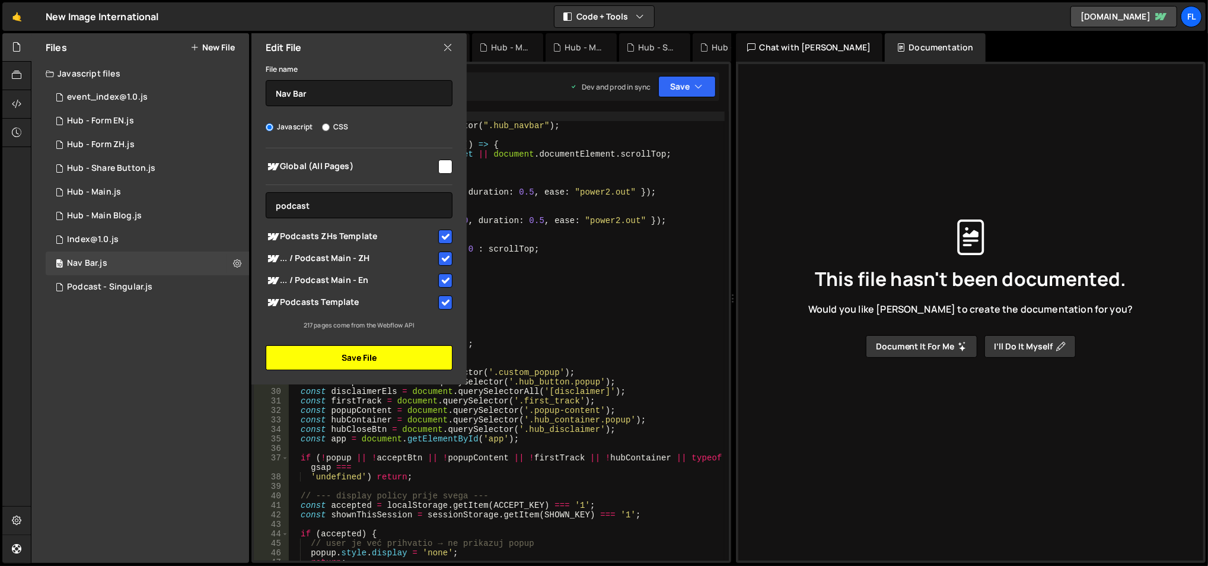  I want to click on div: Javascript files, so click(140, 74).